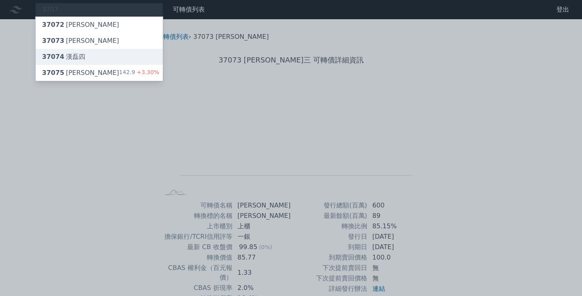 Image resolution: width=582 pixels, height=296 pixels. What do you see at coordinates (53, 72) in the screenshot?
I see `span: 37075` at bounding box center [53, 72].